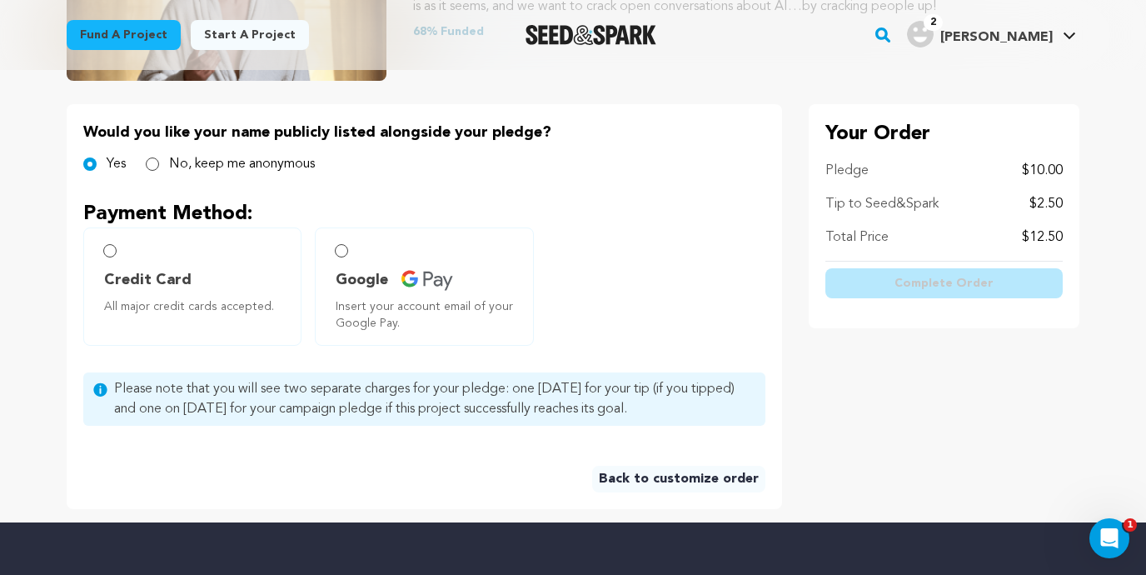  What do you see at coordinates (424, 132) in the screenshot?
I see `p: Would you like your name publicly listed alongside your pledge?` at bounding box center [424, 132].